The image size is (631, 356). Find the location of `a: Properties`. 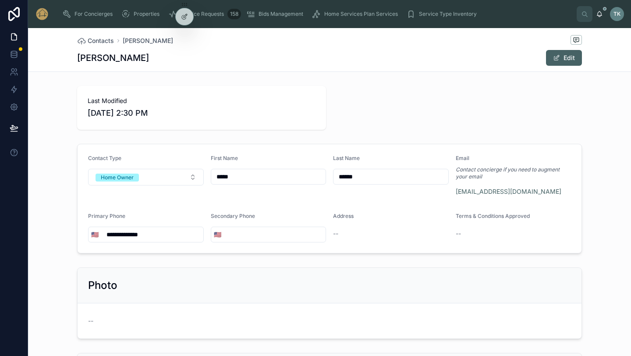

a: Properties is located at coordinates (142, 14).